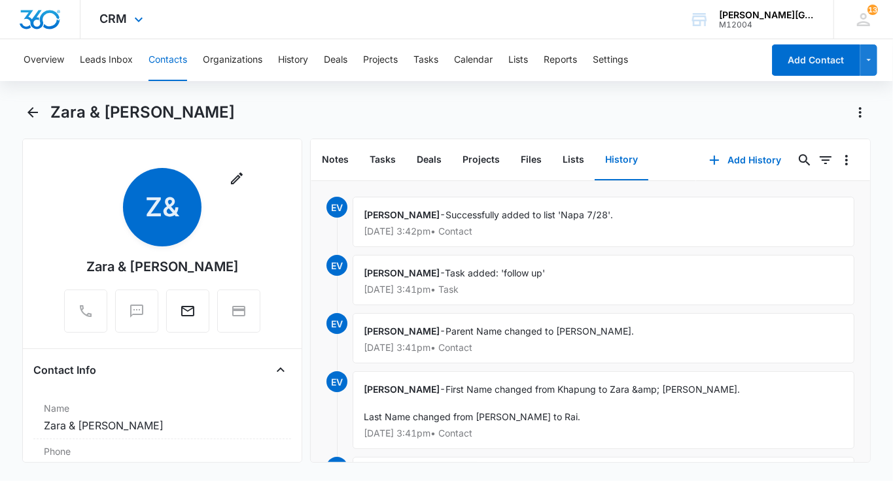 The width and height of the screenshot is (893, 481). What do you see at coordinates (846, 160) in the screenshot?
I see `button: Overflow Menu` at bounding box center [846, 160].